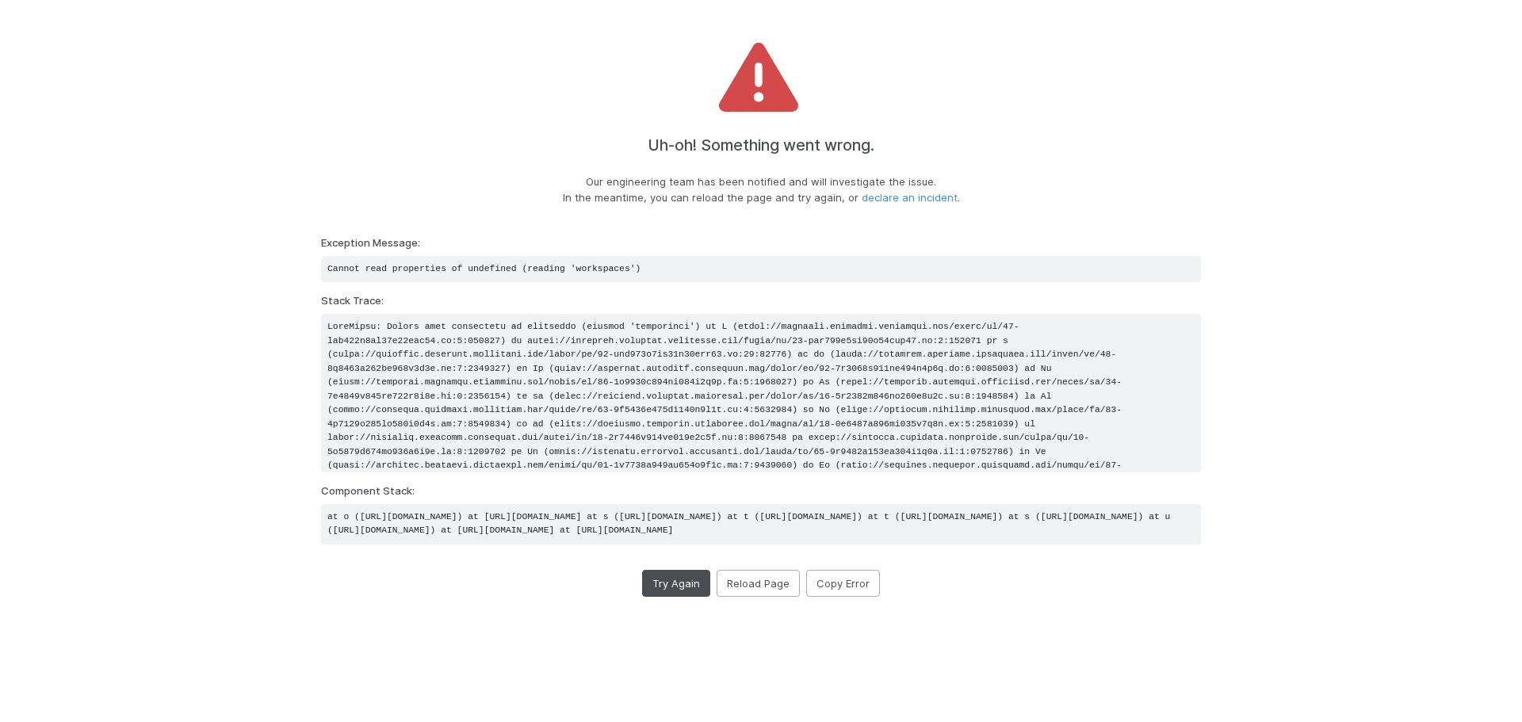  I want to click on button: Try Again, so click(676, 583).